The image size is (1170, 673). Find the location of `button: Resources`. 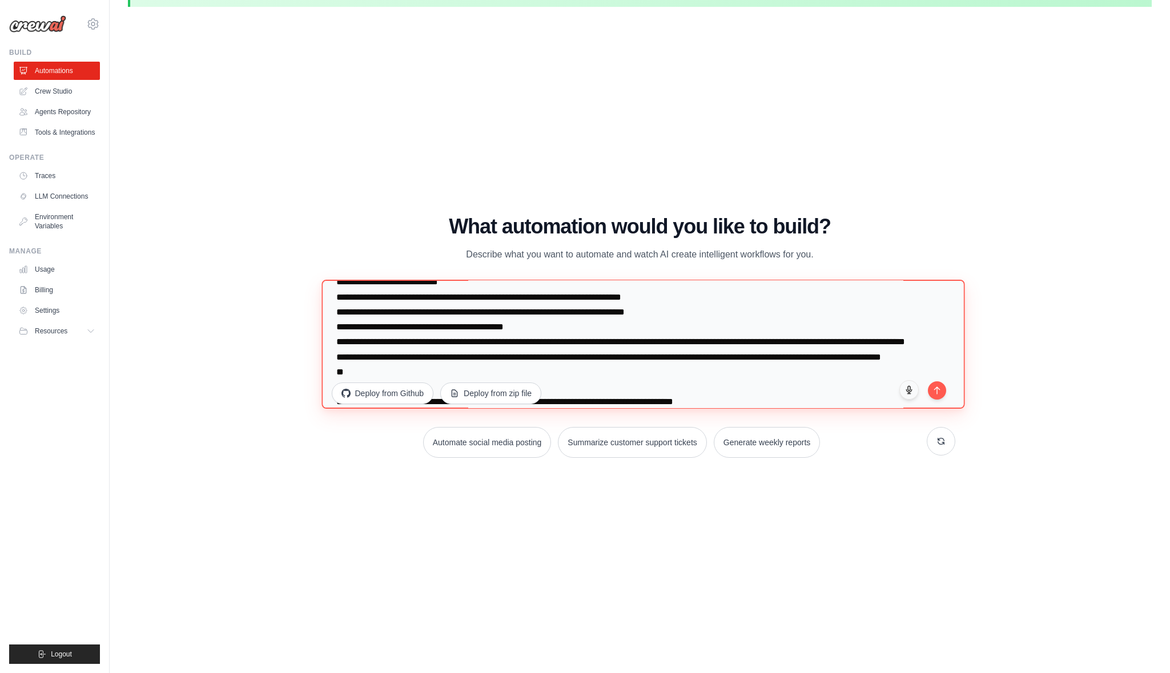

button: Resources is located at coordinates (57, 331).